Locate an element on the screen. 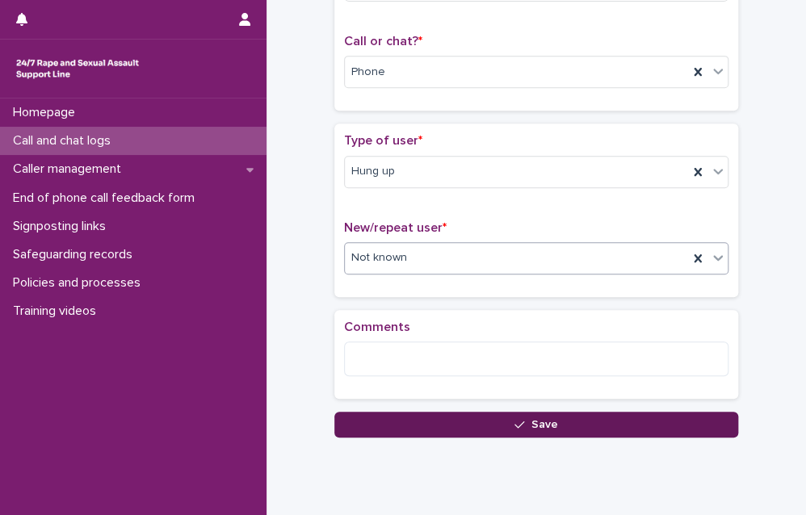 The image size is (806, 515). p: Policies and processes is located at coordinates (80, 283).